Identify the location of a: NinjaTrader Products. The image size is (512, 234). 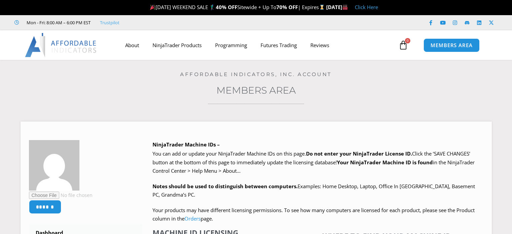
(177, 45).